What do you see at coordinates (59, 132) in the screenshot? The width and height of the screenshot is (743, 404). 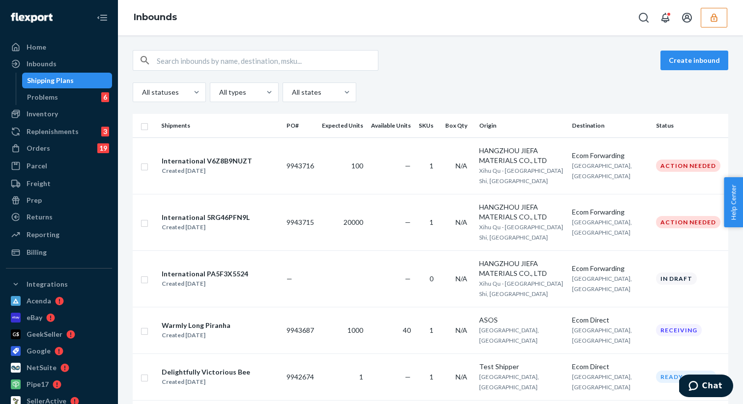 I see `a: Replenishments3` at bounding box center [59, 132].